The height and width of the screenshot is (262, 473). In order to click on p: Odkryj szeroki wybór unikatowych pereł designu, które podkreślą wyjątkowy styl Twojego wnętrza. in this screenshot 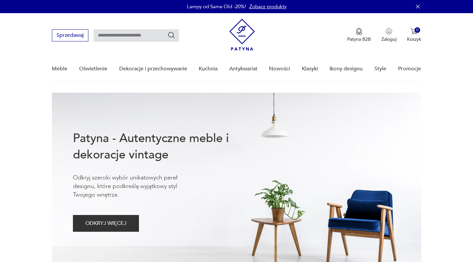, I will do `click(135, 186)`.